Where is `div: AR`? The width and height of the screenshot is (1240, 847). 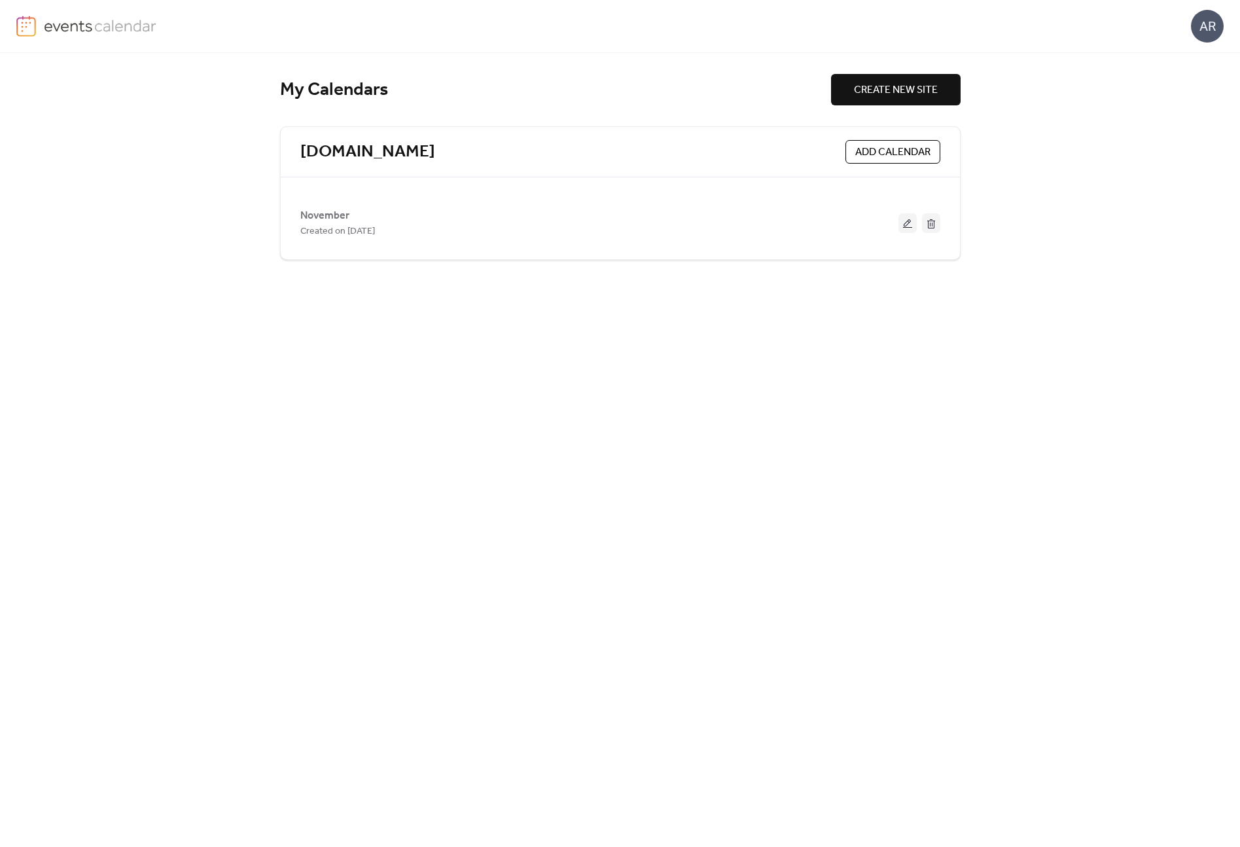
div: AR is located at coordinates (1207, 26).